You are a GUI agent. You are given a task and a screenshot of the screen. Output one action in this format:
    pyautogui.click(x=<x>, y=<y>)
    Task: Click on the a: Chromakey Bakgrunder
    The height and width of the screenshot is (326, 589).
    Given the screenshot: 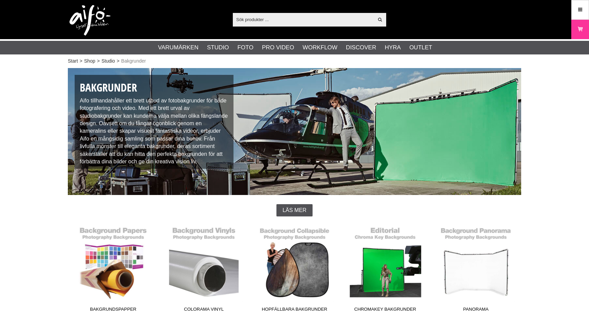 What is the action you would take?
    pyautogui.click(x=385, y=269)
    